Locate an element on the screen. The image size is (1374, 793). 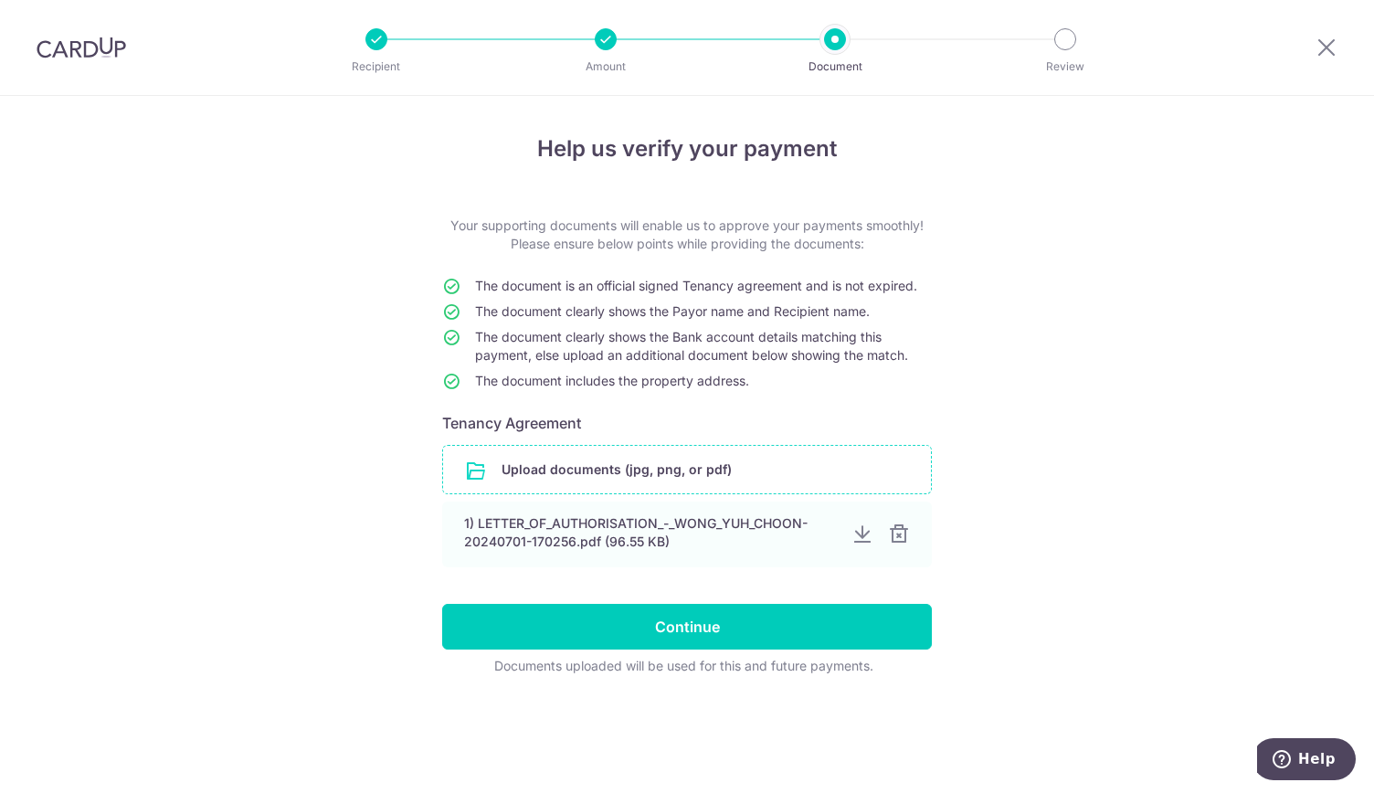
div: Documents uploaded will be used for this and future payments. is located at coordinates (683, 666).